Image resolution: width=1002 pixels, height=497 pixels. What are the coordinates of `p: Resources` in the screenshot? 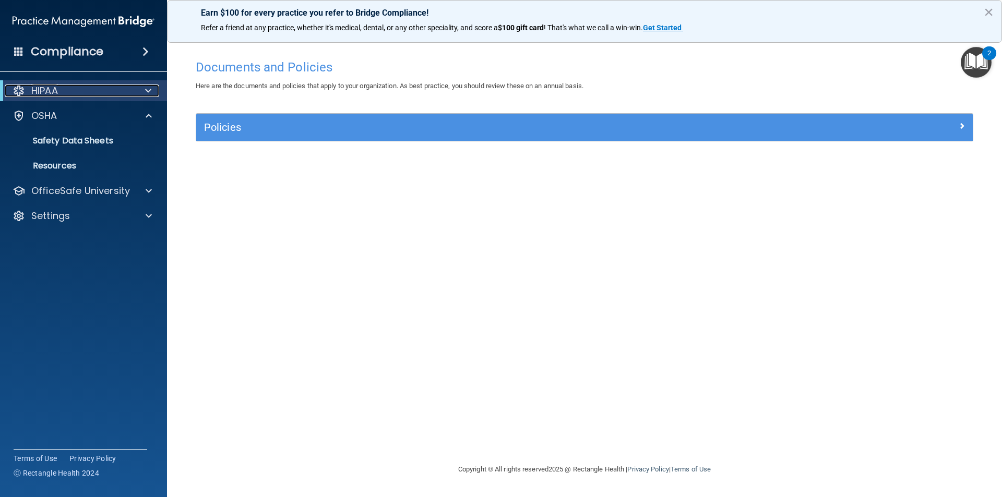 It's located at (78, 166).